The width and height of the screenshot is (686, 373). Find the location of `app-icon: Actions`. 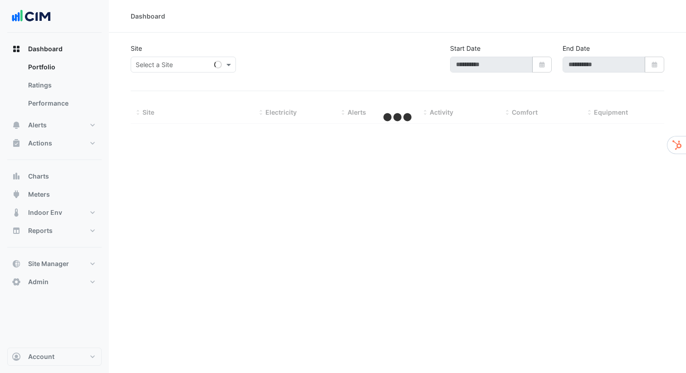

app-icon: Actions is located at coordinates (16, 143).